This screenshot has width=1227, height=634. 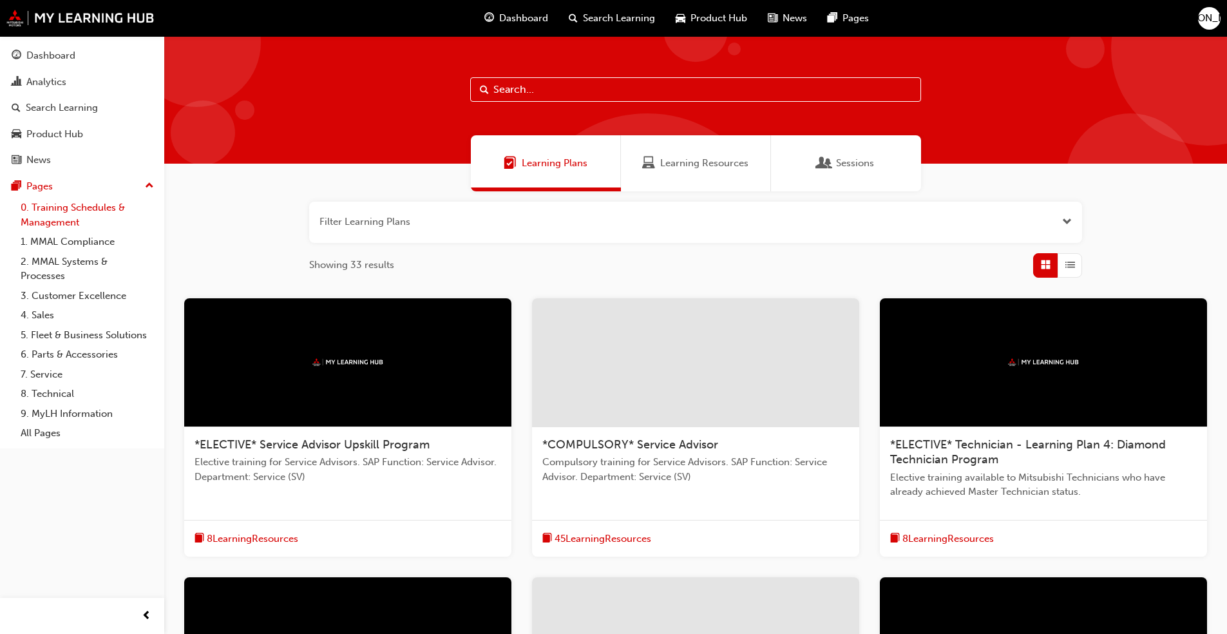 I want to click on span: Showing 33 results, so click(x=352, y=265).